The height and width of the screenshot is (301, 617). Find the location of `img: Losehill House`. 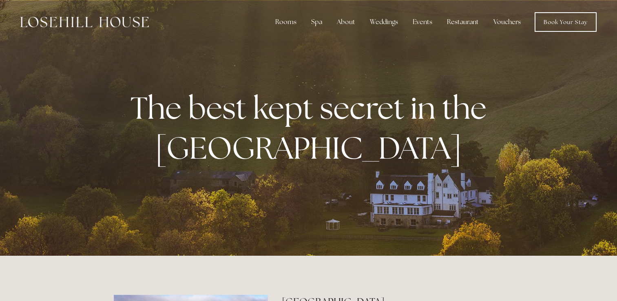

img: Losehill House is located at coordinates (84, 22).